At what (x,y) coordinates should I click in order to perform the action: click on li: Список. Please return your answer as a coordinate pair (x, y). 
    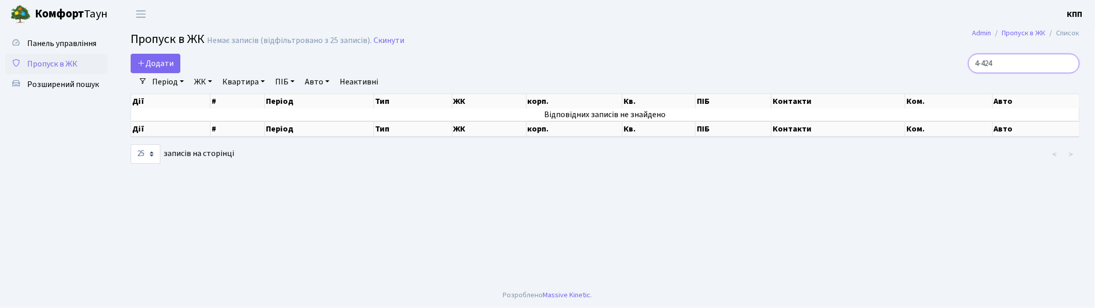
    Looking at the image, I should click on (1063, 33).